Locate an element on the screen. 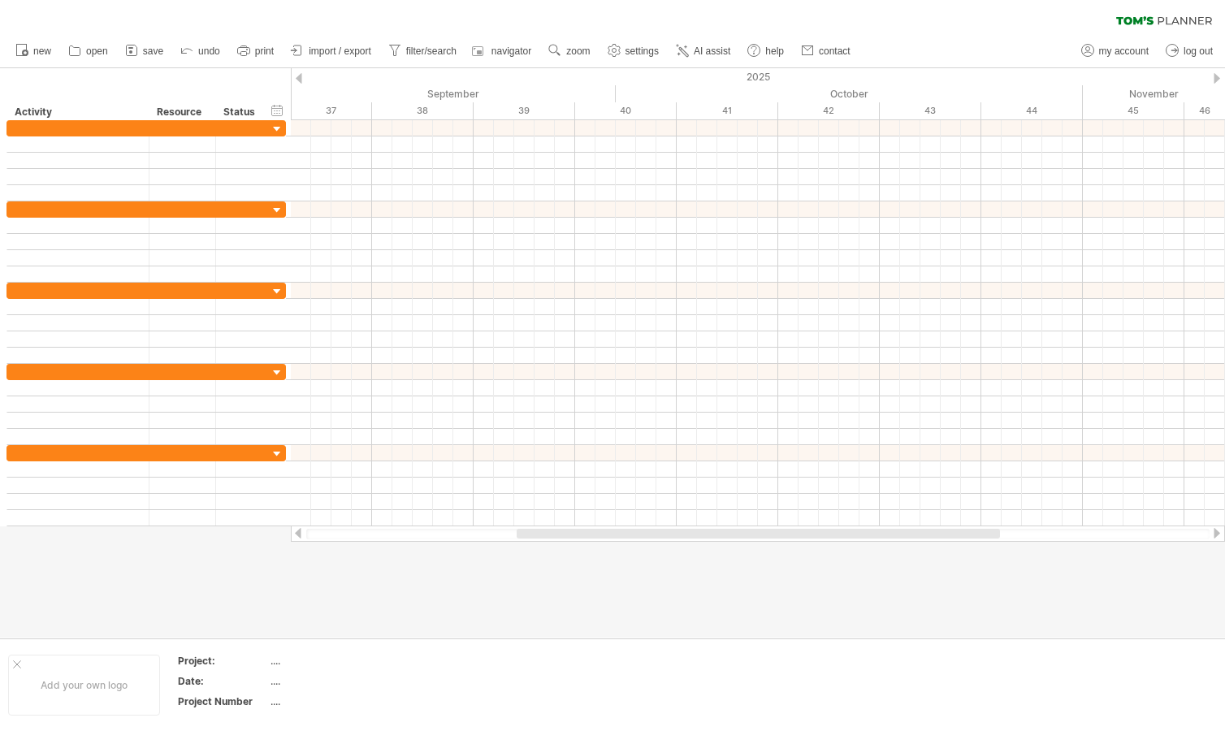 This screenshot has width=1225, height=731. div: Date: is located at coordinates (222, 680).